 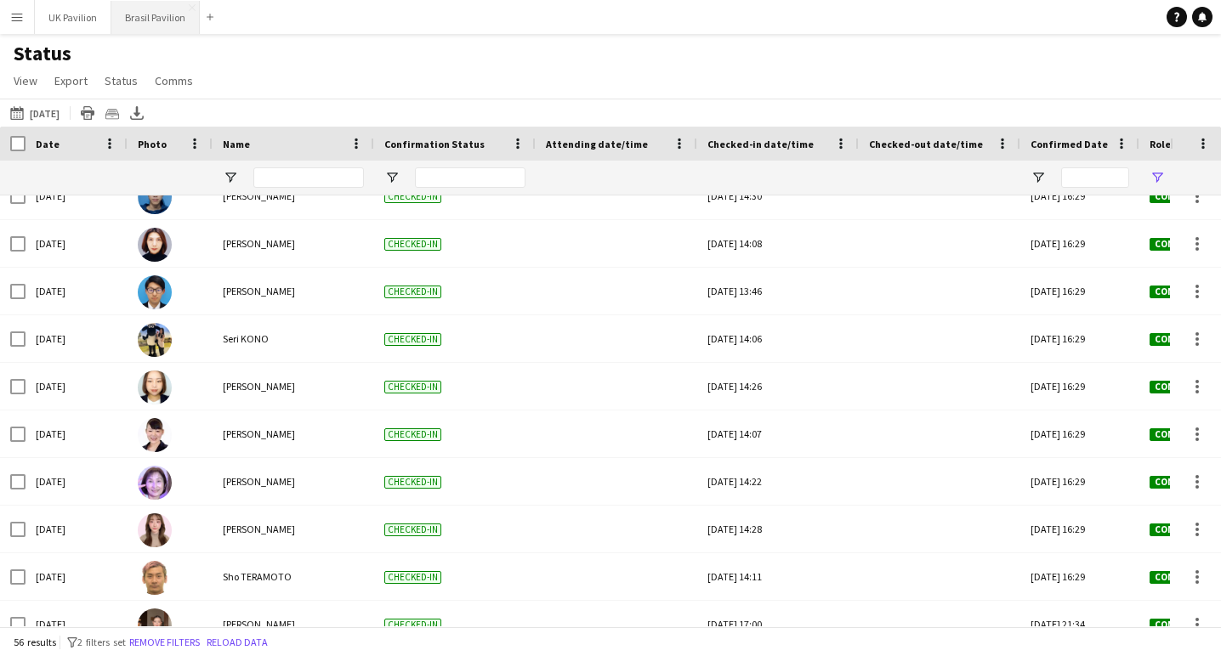 I want to click on span: Status, so click(x=121, y=81).